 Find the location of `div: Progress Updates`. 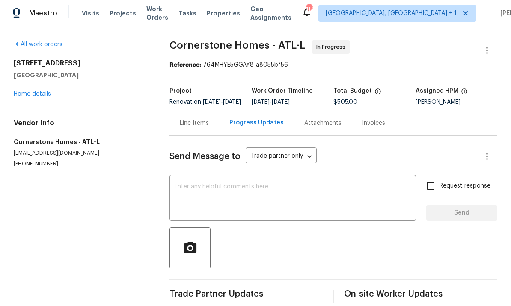

div: Progress Updates is located at coordinates (256, 123).